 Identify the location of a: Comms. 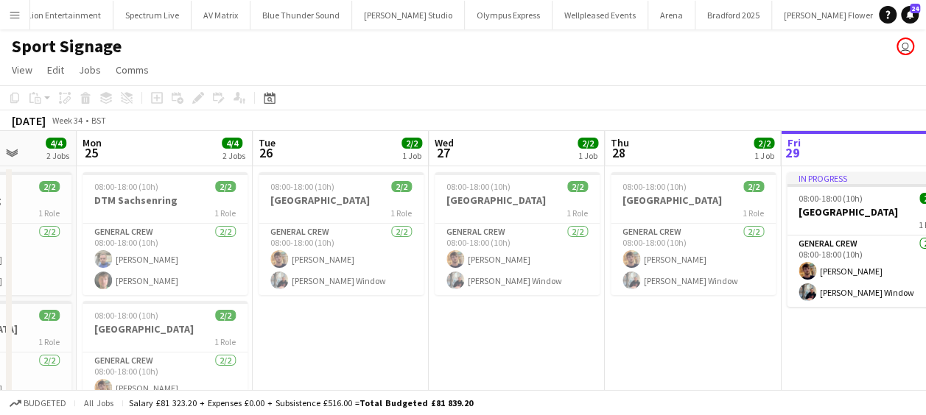
(132, 70).